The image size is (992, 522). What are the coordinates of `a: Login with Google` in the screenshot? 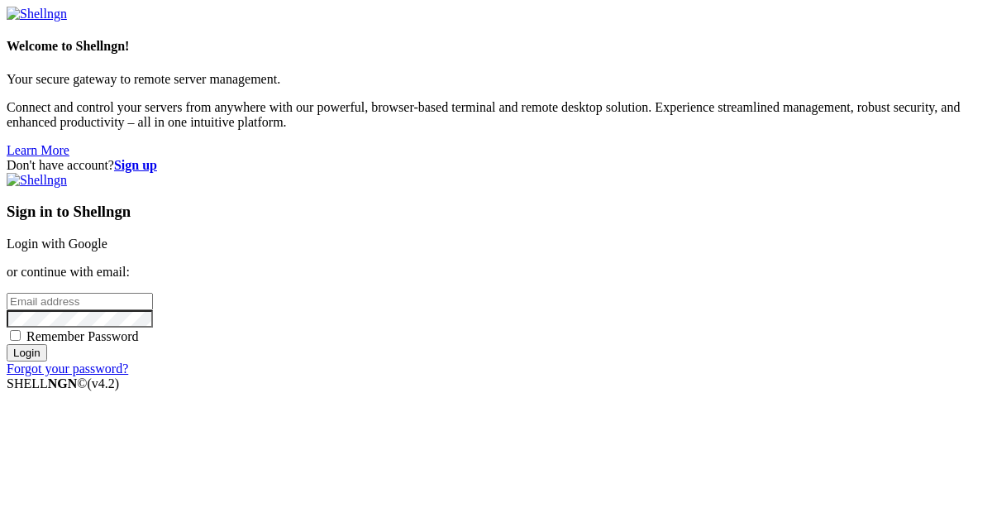 It's located at (57, 243).